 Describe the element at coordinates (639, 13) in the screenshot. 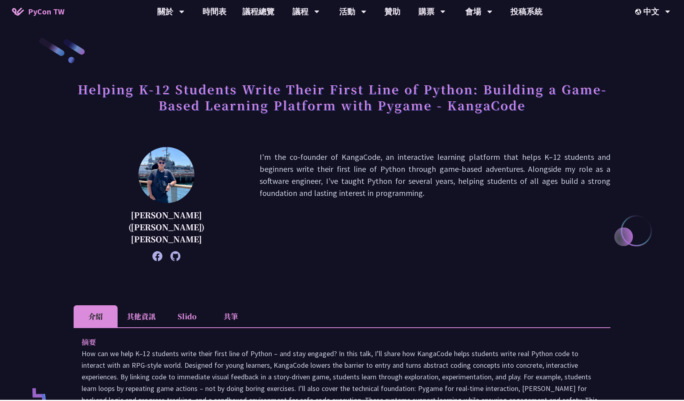

I see `img: Locale Icon` at that location.